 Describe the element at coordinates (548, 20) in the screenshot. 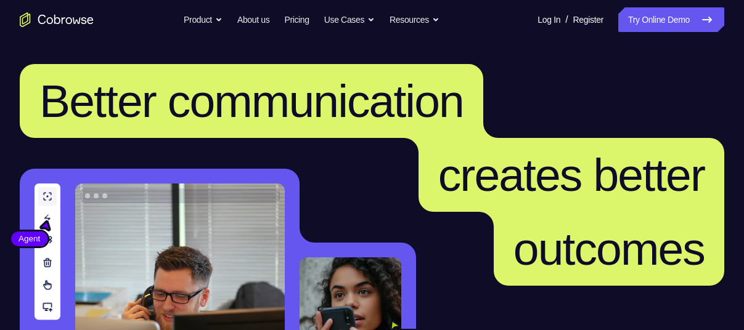

I see `a: Log In` at that location.